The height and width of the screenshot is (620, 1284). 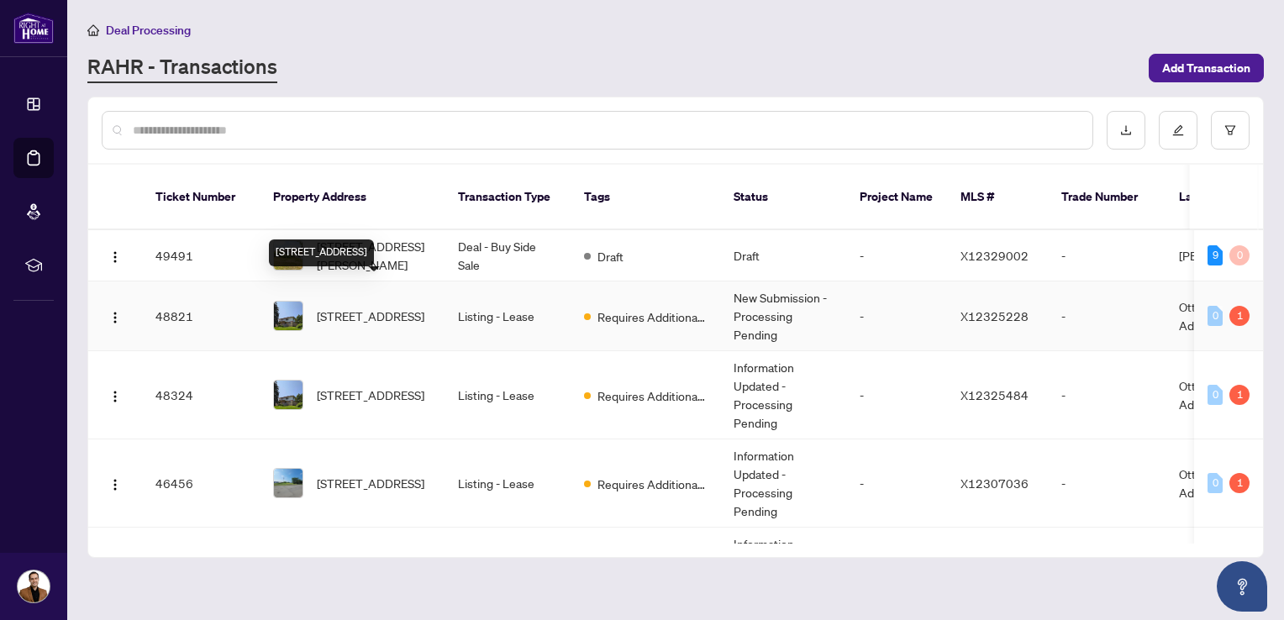 What do you see at coordinates (201, 256) in the screenshot?
I see `td: 49491` at bounding box center [201, 256].